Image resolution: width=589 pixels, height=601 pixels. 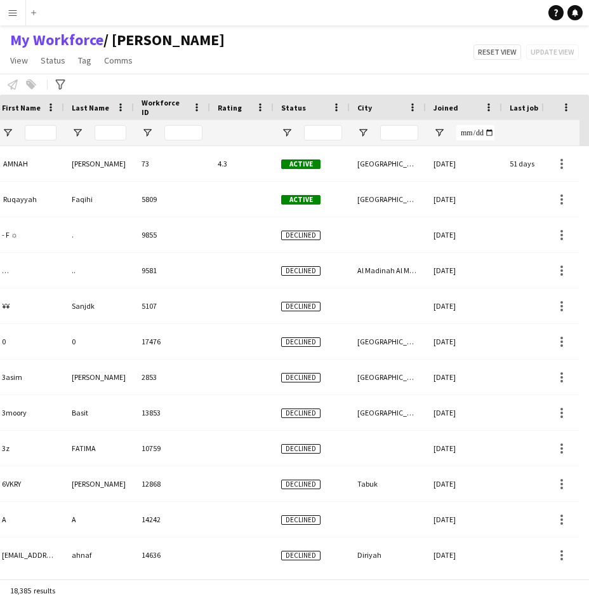 What do you see at coordinates (446, 107) in the screenshot?
I see `span: Joined` at bounding box center [446, 107].